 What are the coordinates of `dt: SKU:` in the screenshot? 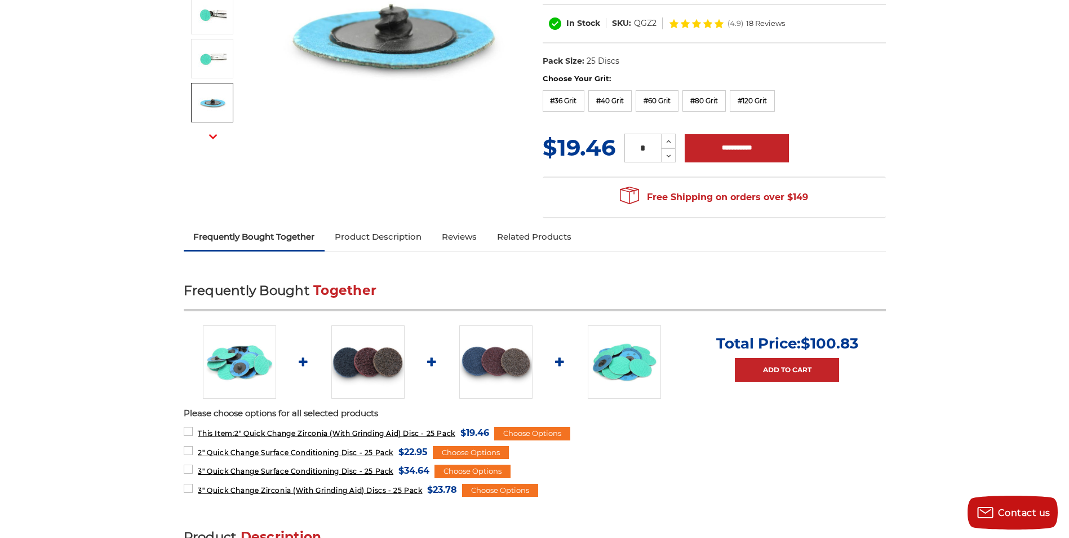 It's located at (622, 23).